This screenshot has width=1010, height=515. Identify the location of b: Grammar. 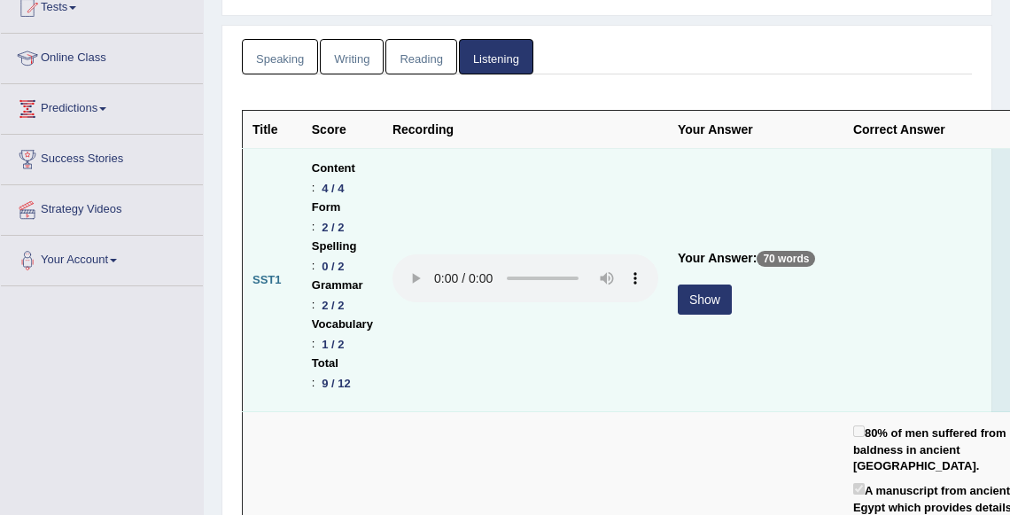
(338, 285).